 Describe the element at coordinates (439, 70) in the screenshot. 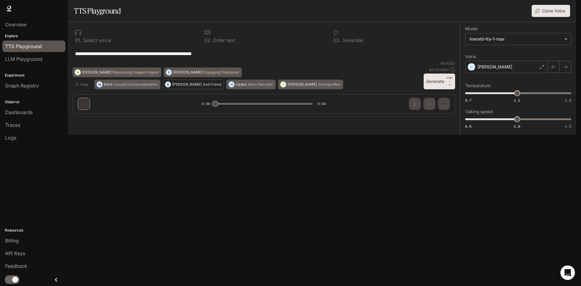

I see `p: $ 0.000640` at that location.